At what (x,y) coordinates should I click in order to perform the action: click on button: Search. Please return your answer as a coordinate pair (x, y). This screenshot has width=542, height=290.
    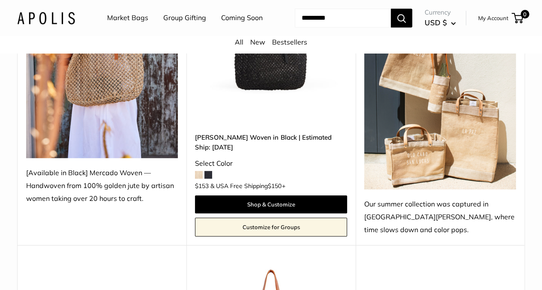
    Looking at the image, I should click on (402, 18).